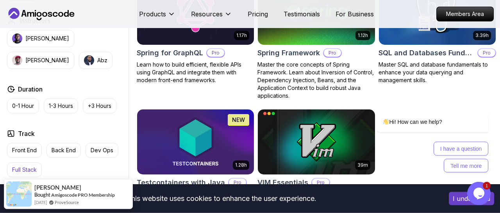  What do you see at coordinates (464, 14) in the screenshot?
I see `p: Members Area` at bounding box center [464, 14].